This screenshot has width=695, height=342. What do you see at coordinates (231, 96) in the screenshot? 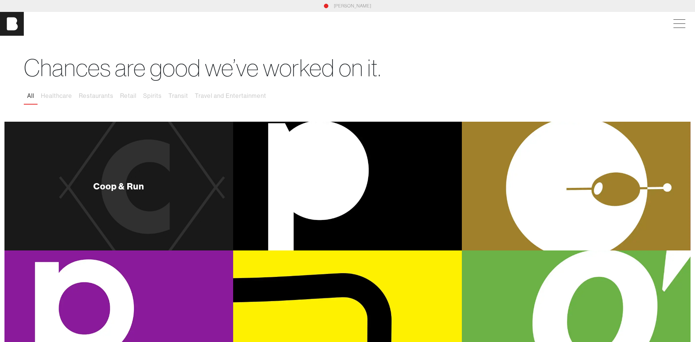
I see `button: Travel and Entertainment` at bounding box center [231, 96].